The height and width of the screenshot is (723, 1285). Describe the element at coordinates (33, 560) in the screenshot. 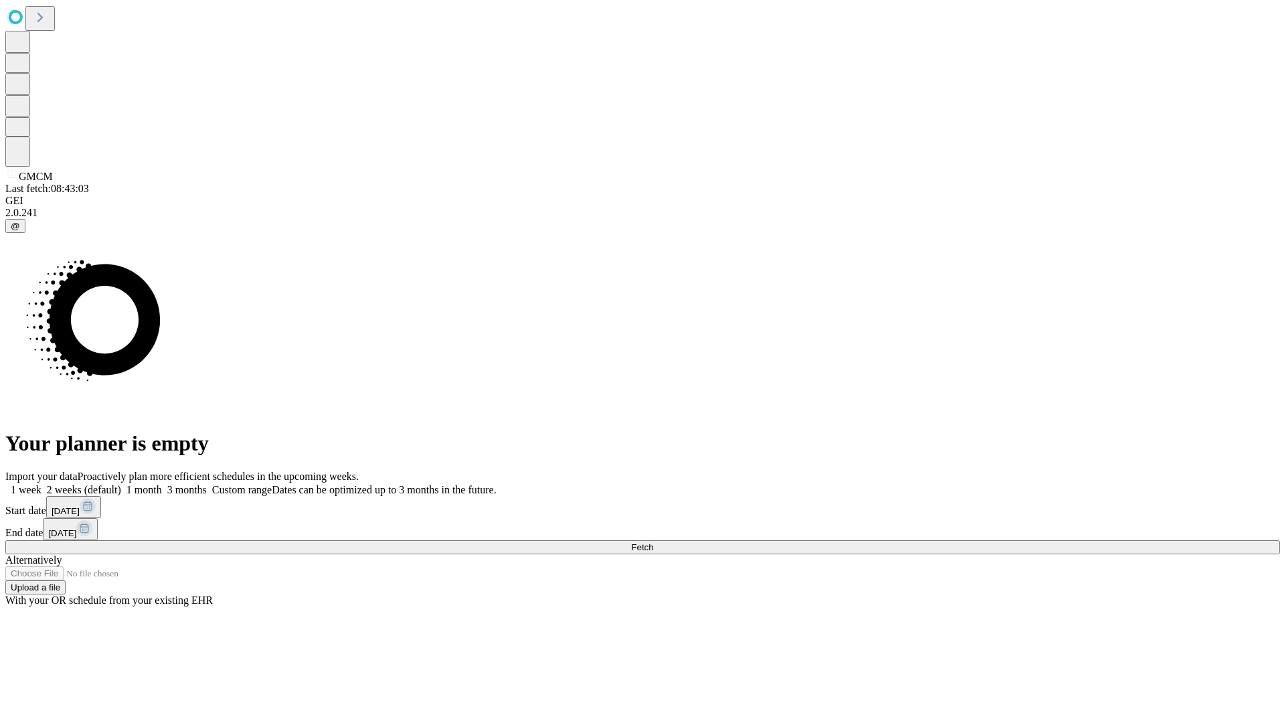

I see `span: Alternatively` at that location.